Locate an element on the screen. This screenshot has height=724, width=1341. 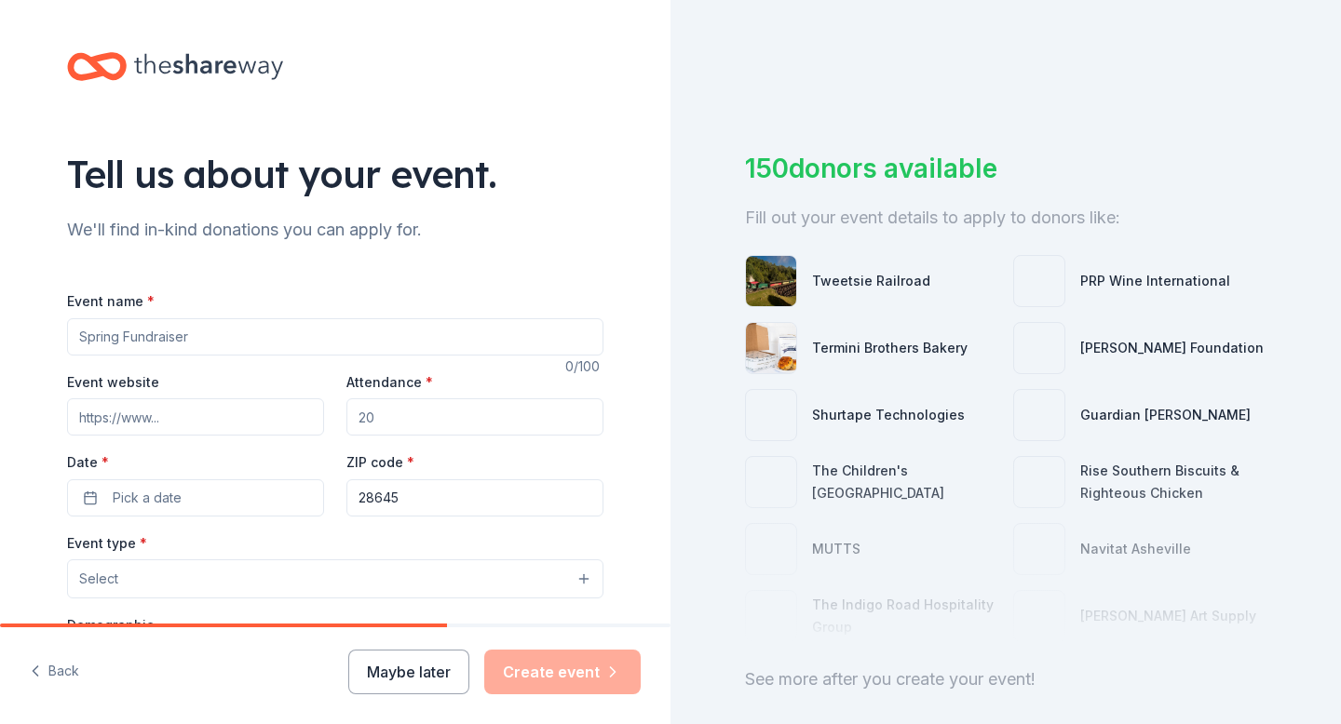
div: Tell us about your event. is located at coordinates (335, 174).